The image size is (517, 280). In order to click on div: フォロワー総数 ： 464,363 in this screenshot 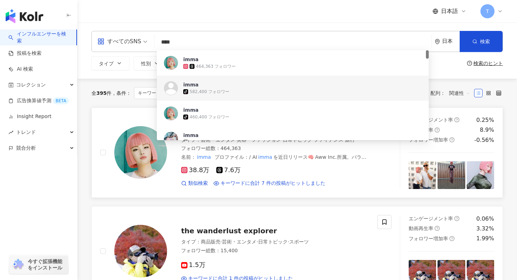, I will do `click(275, 149)`.